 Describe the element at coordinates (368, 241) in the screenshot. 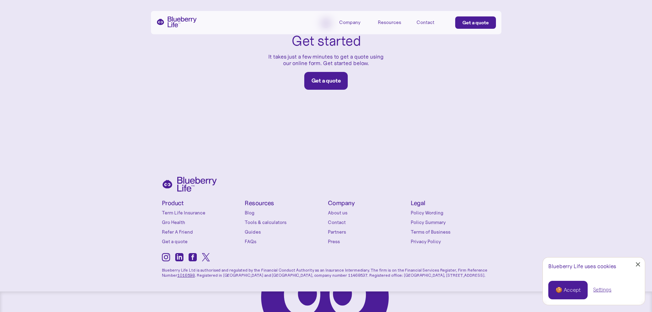

I see `a: Press` at that location.